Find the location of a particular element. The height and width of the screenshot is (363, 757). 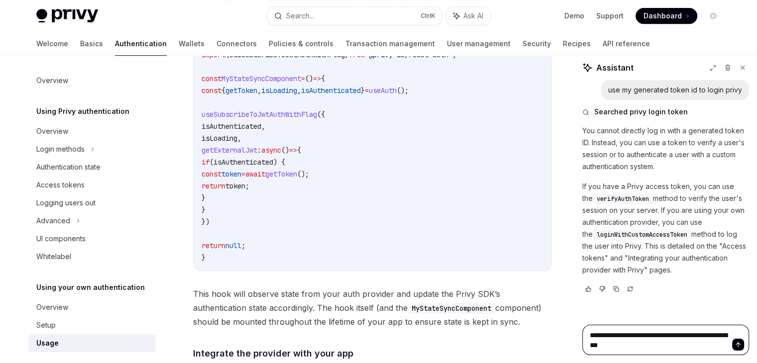

button: Ask AI is located at coordinates (468, 16).